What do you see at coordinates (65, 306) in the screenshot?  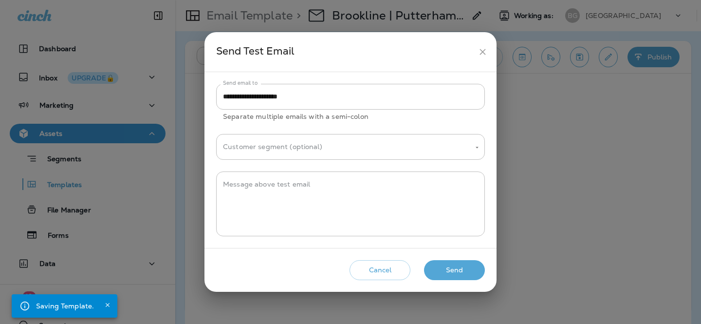 I see `div: Saving Template.` at bounding box center [65, 306].